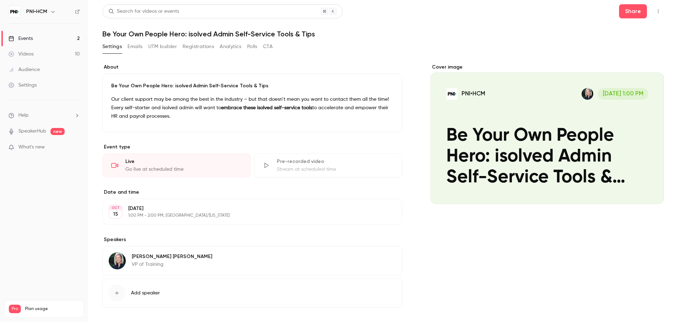 This screenshot has width=678, height=322. Describe the element at coordinates (20, 38) in the screenshot. I see `div: Events` at that location.